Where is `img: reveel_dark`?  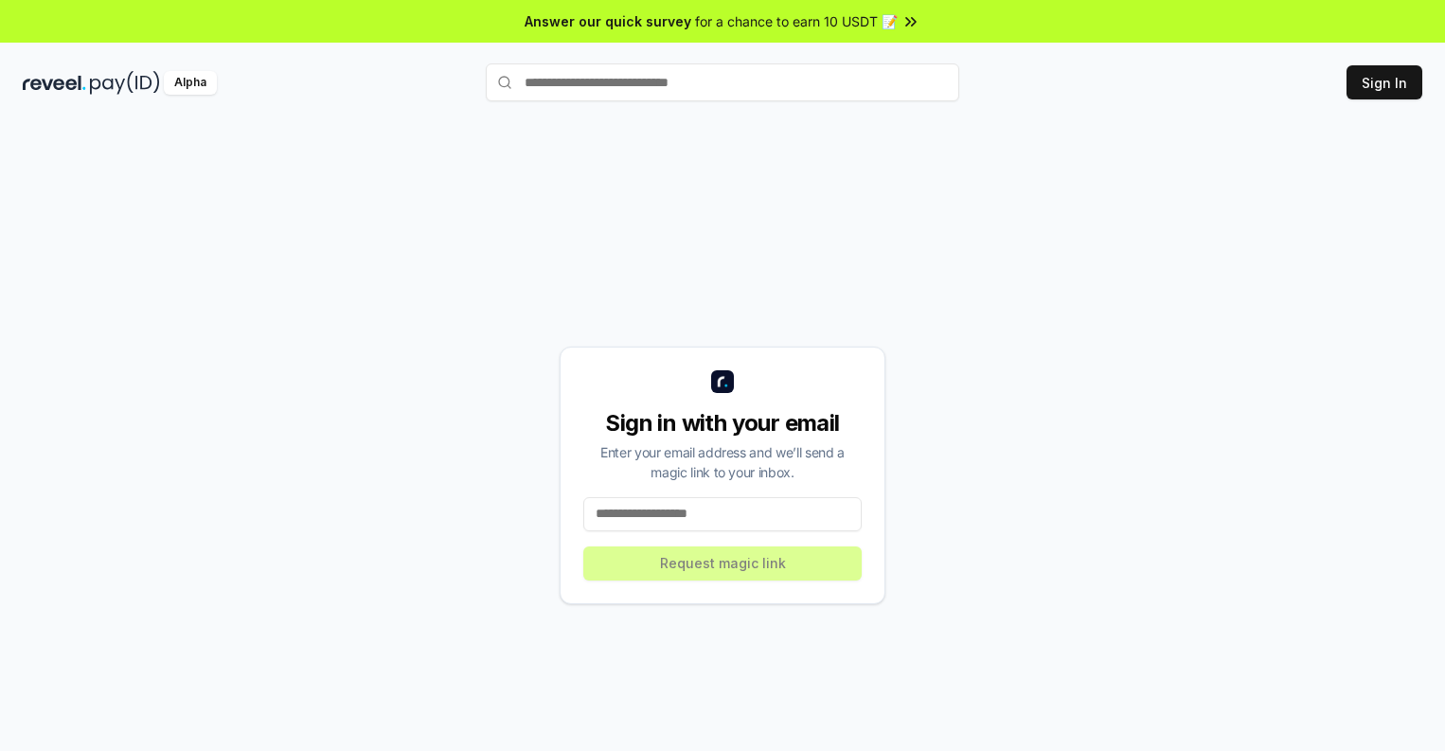
img: reveel_dark is located at coordinates (54, 82).